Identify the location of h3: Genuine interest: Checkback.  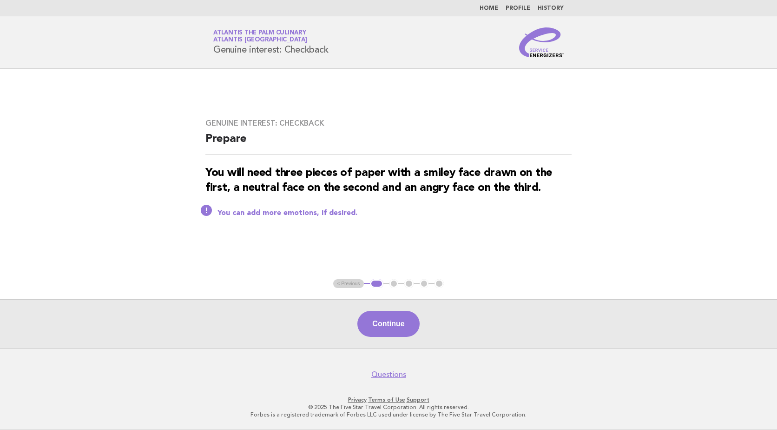
(389, 123).